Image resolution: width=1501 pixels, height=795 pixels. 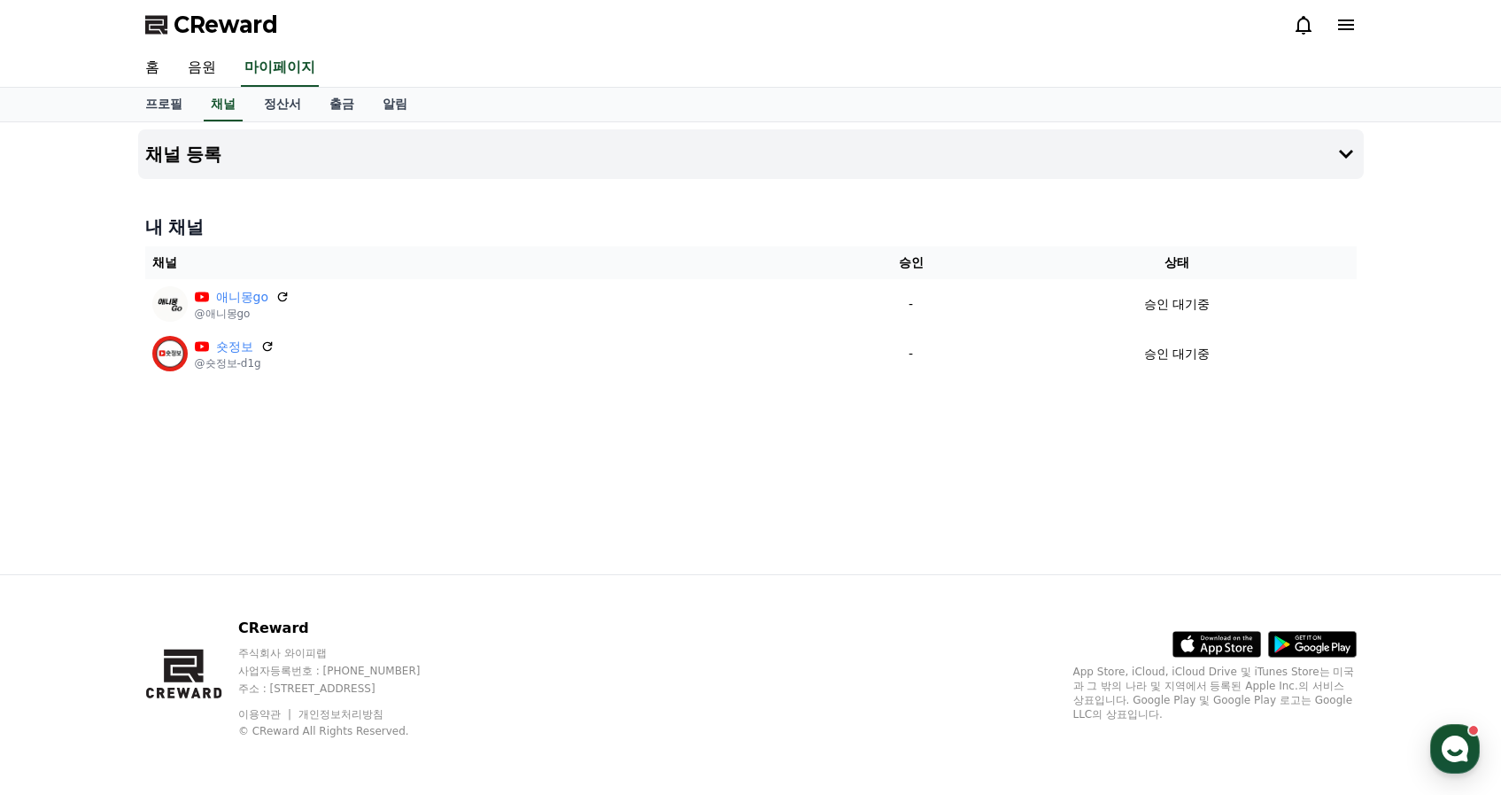 I want to click on a: 정산서, so click(x=283, y=105).